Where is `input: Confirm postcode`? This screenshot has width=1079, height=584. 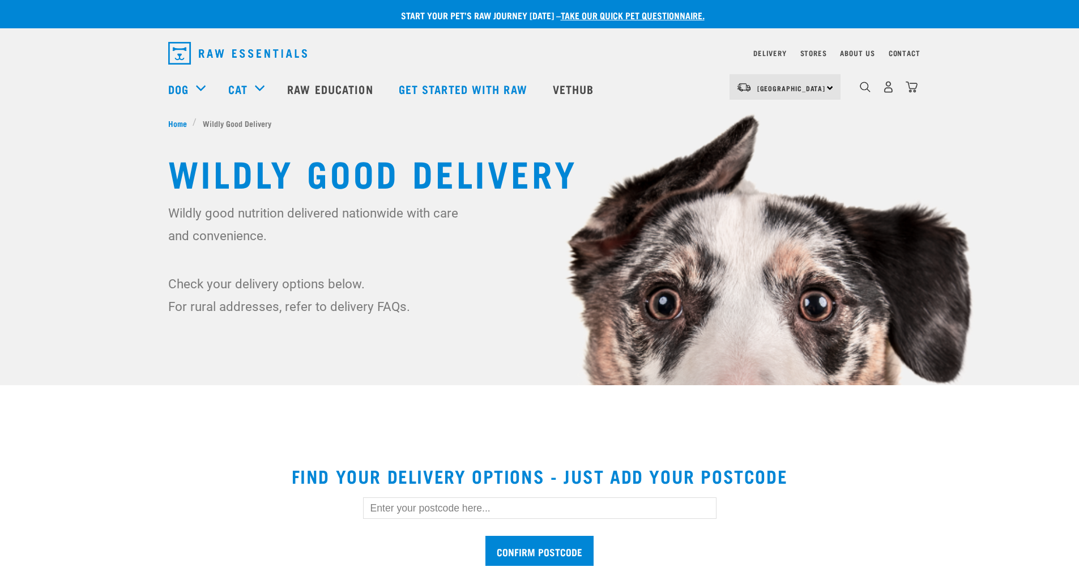
input: Confirm postcode is located at coordinates (539, 551).